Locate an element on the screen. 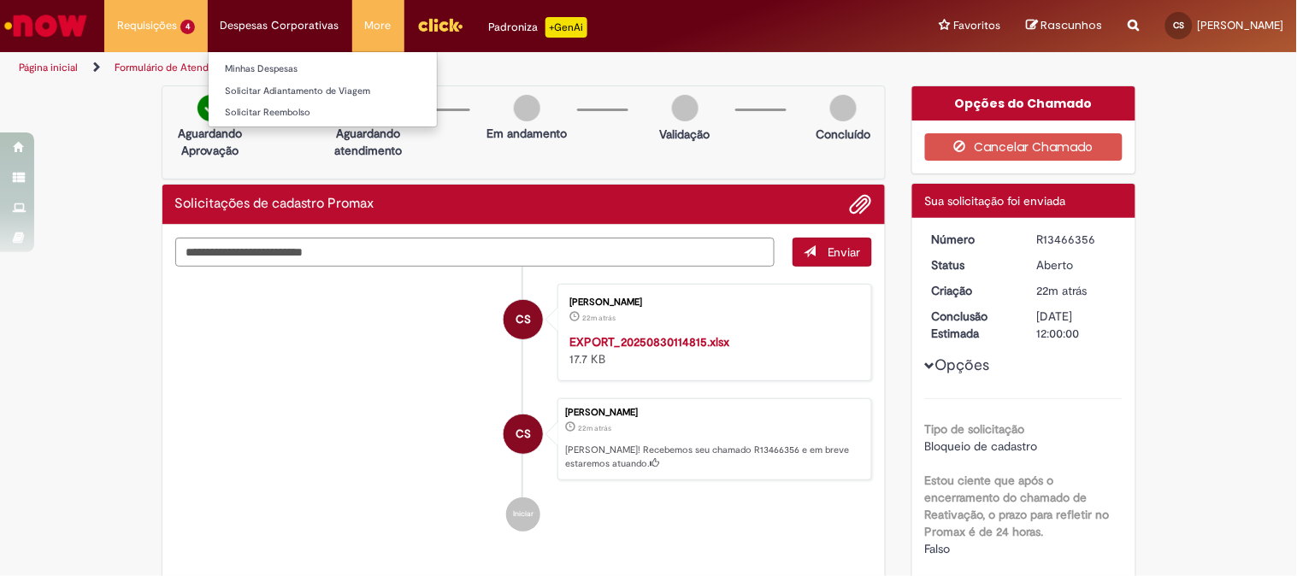 Image resolution: width=1297 pixels, height=576 pixels. ul: Despesas Corporativas is located at coordinates (322, 89).